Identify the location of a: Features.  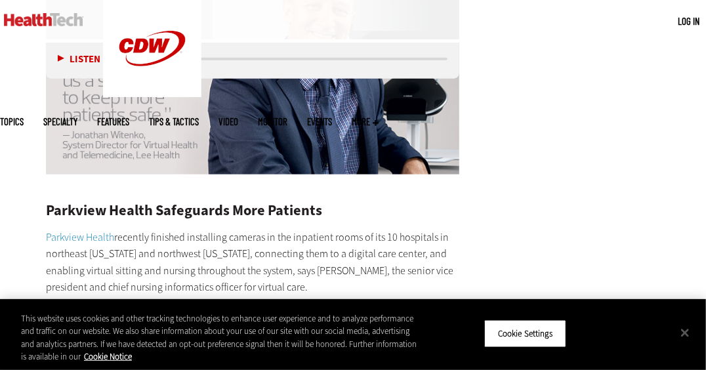
(113, 121).